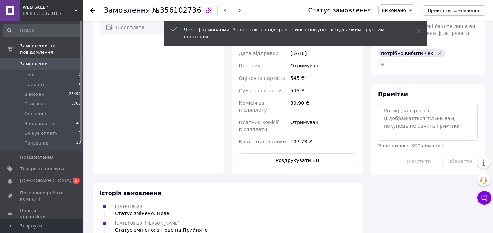 This screenshot has height=233, width=493. Describe the element at coordinates (427, 33) in the screenshot. I see `span: Особисті нотатки, які бачите лише ви. З їх допомогою можна фільтрувати замовлення` at that location.